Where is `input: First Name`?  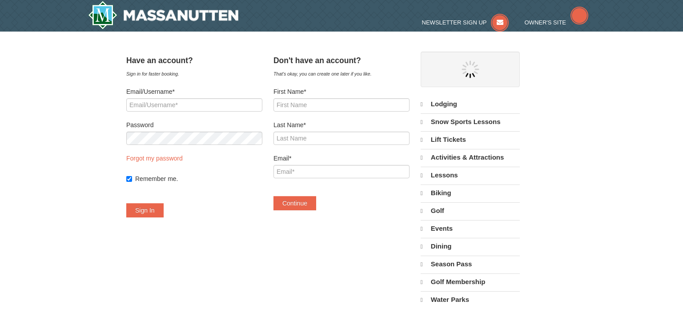 input: First Name is located at coordinates (341, 105).